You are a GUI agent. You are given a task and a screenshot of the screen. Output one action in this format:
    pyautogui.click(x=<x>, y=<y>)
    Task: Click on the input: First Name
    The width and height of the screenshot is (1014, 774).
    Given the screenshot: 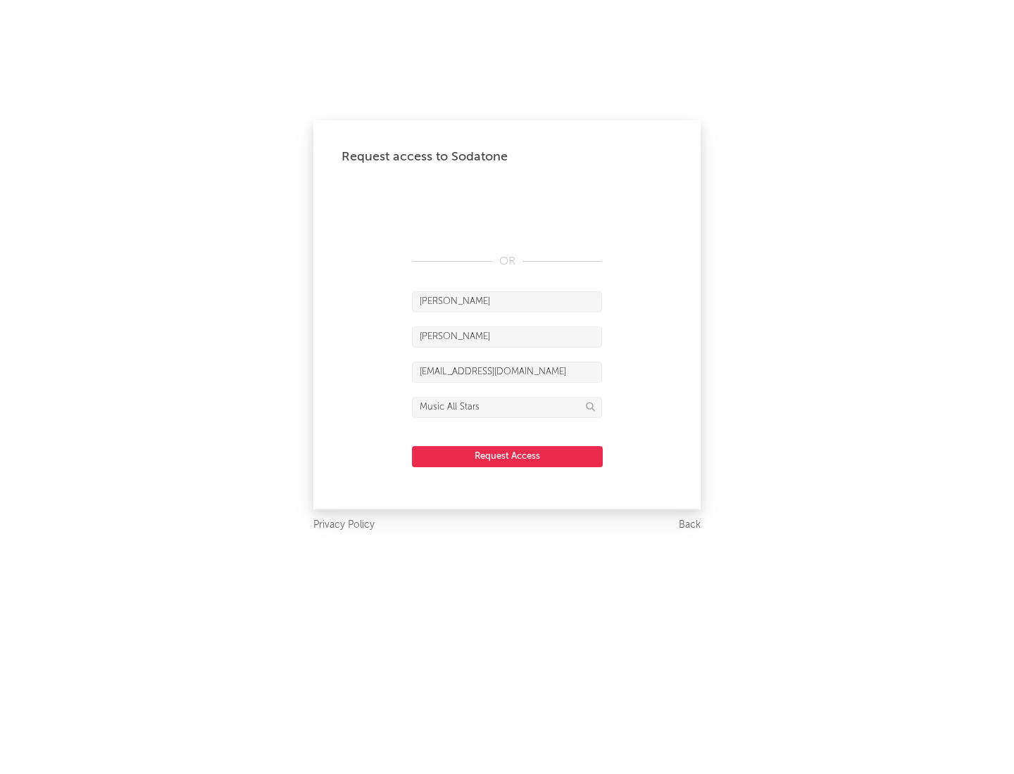 What is the action you would take?
    pyautogui.click(x=507, y=302)
    